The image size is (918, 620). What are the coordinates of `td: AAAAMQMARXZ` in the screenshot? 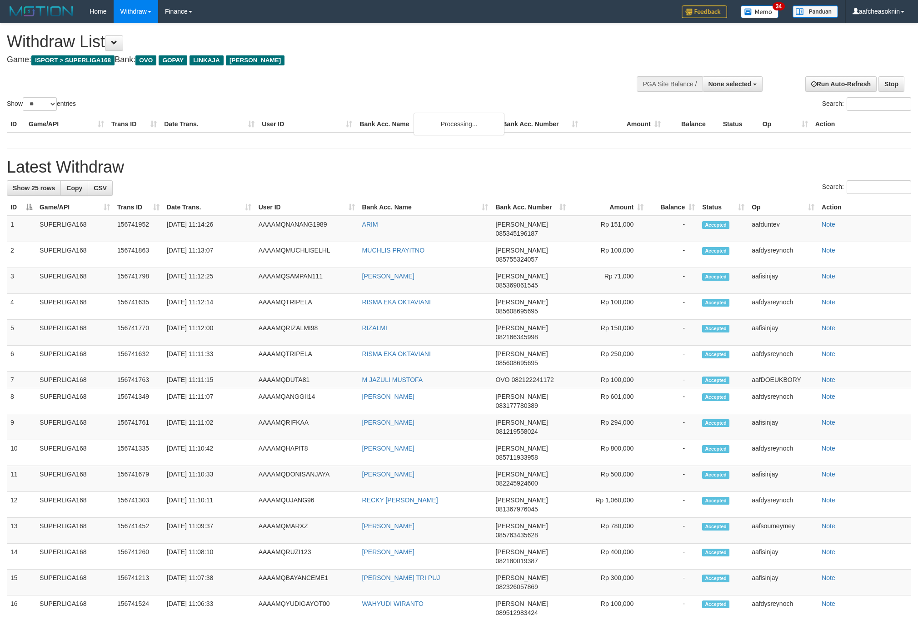 It's located at (307, 531).